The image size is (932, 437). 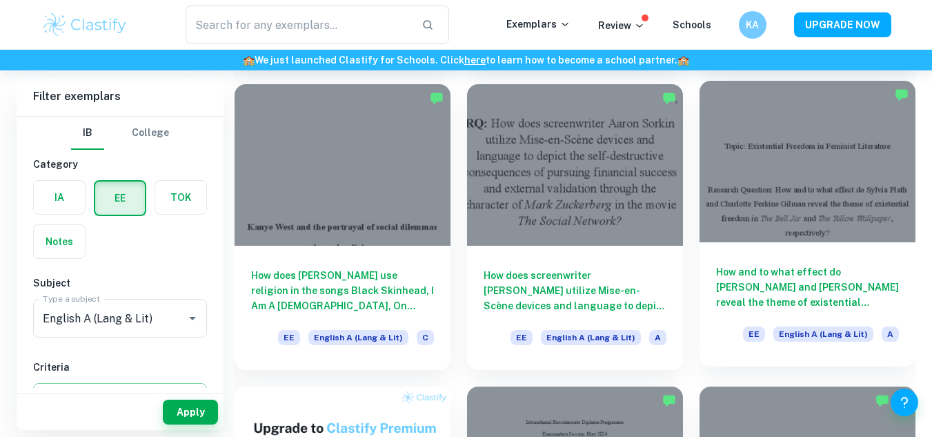 I want to click on div: Filter type choice, so click(x=120, y=133).